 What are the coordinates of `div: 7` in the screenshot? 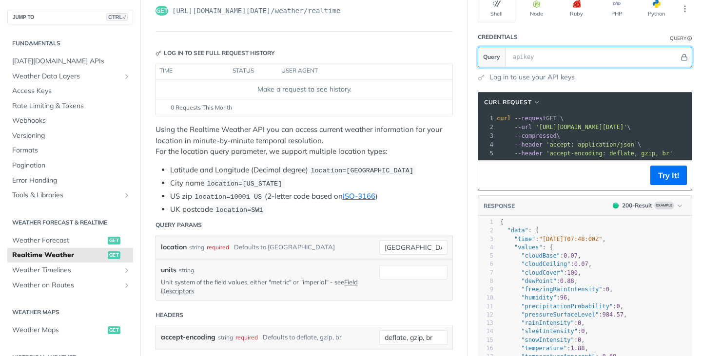 It's located at (486, 273).